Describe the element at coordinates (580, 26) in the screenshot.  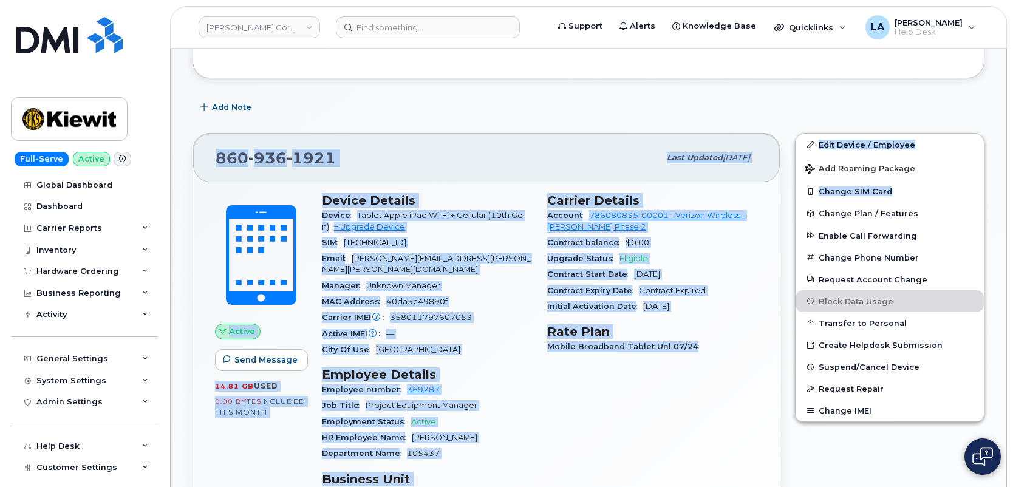
I see `a: Support` at that location.